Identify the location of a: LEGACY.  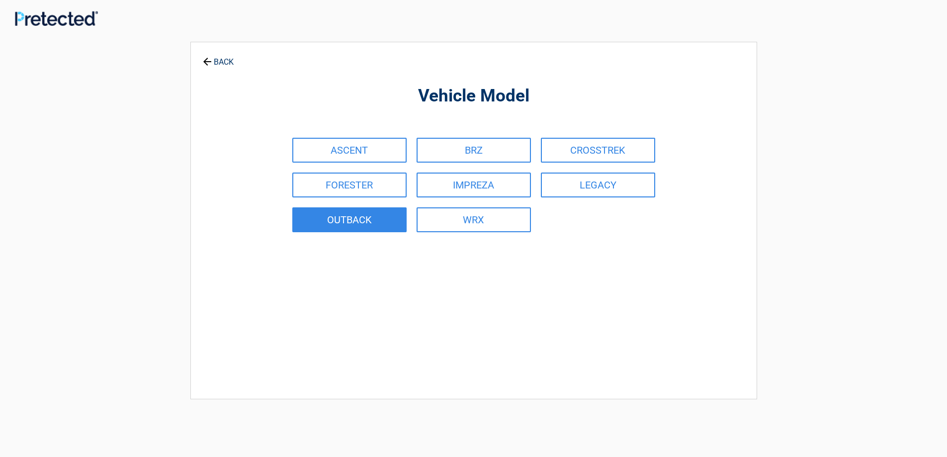
(598, 185).